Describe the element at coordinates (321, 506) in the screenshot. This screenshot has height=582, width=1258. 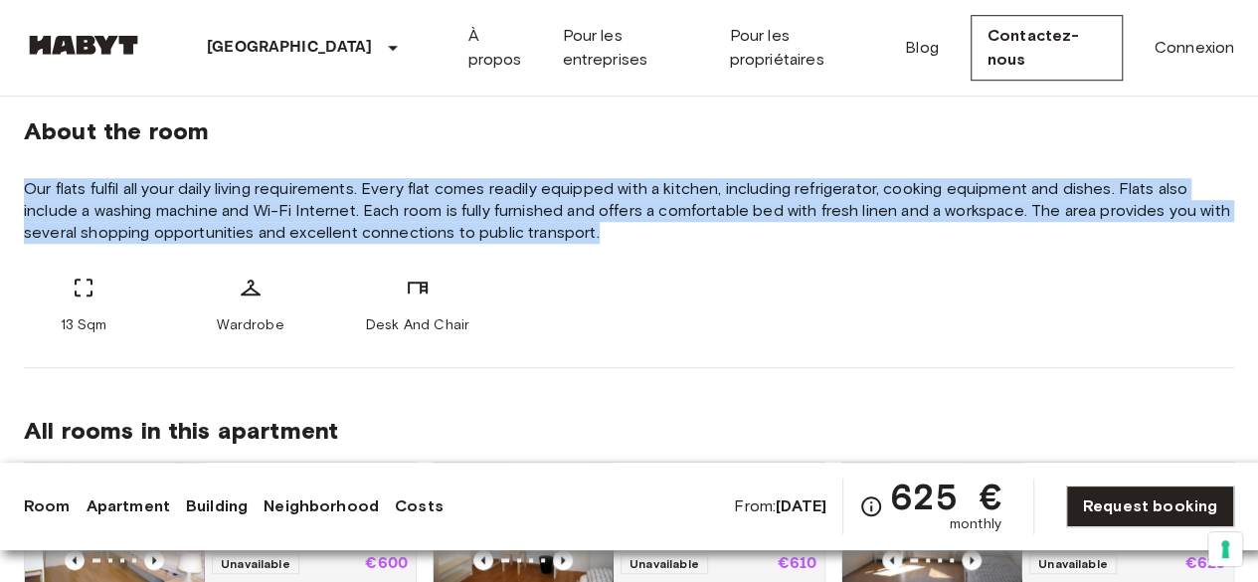
I see `a: Neighborhood` at that location.